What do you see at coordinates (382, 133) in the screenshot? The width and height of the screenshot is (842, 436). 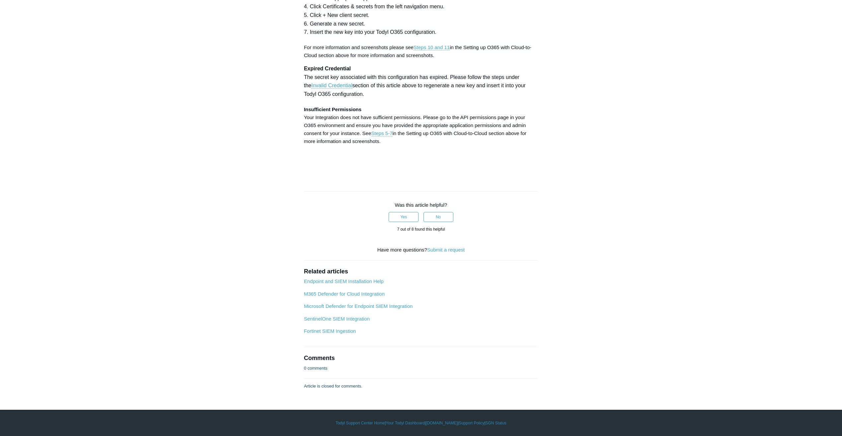 I see `a: Steps 5-7` at bounding box center [382, 133].